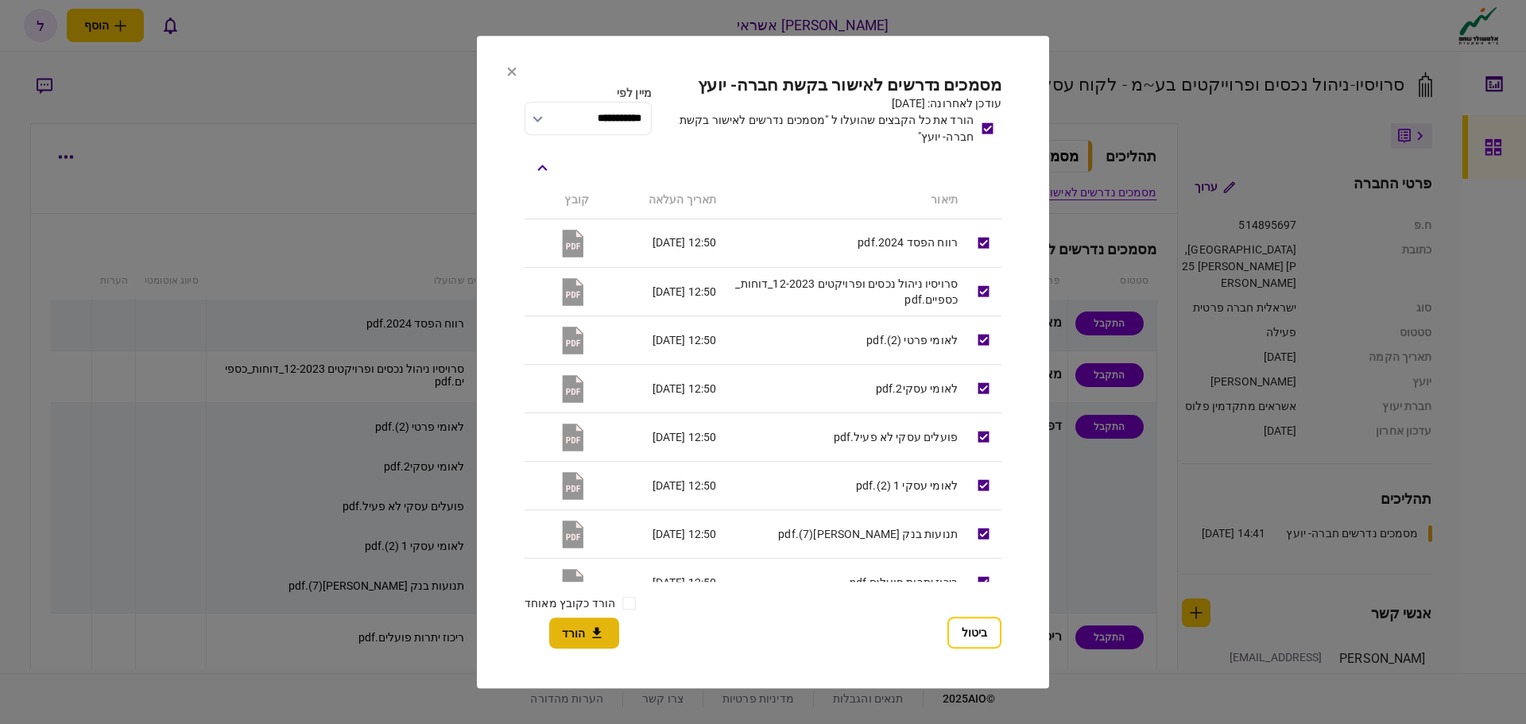  I want to click on label: הורד כקובץ מאוחד, so click(570, 603).